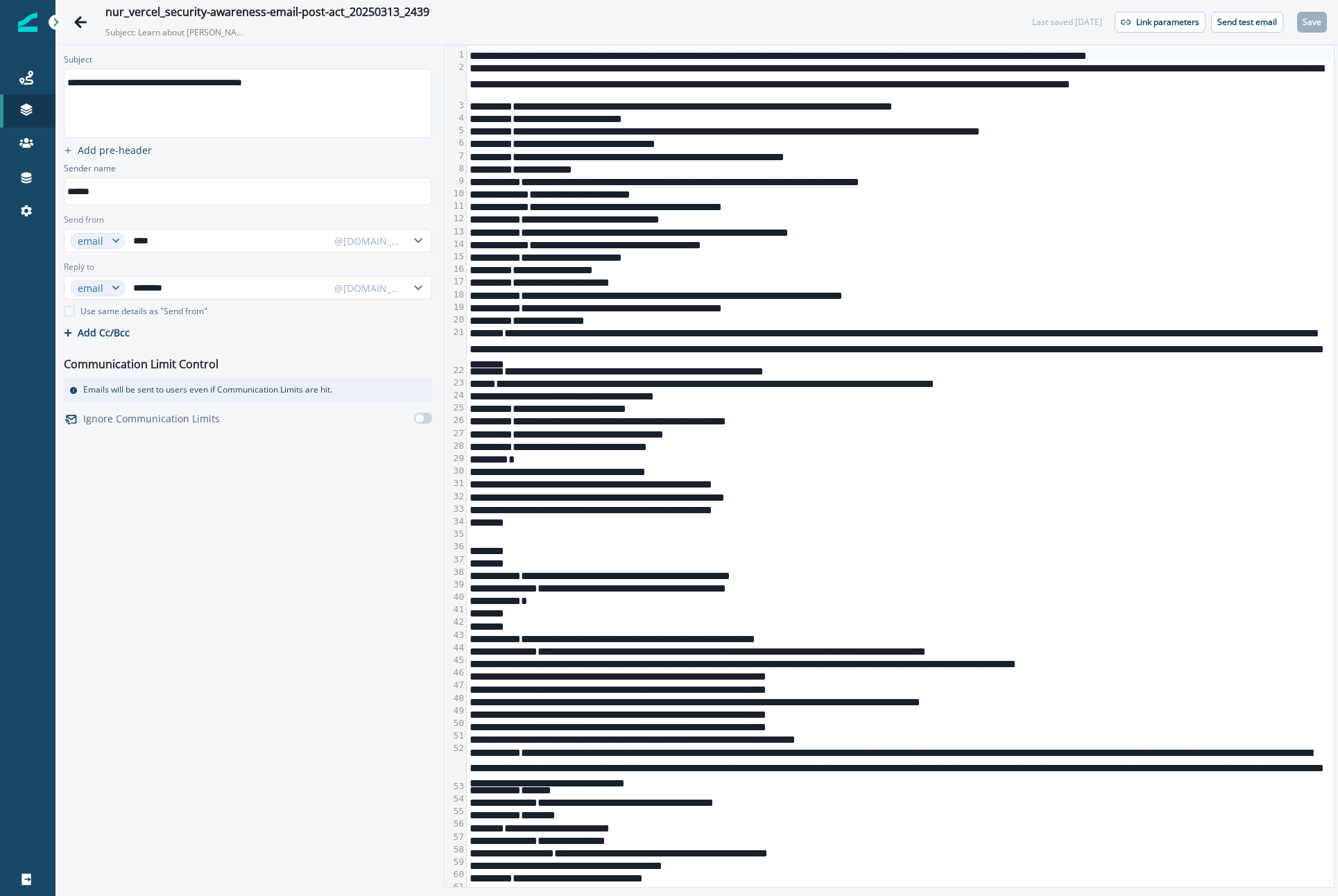  I want to click on div: 52, so click(455, 761).